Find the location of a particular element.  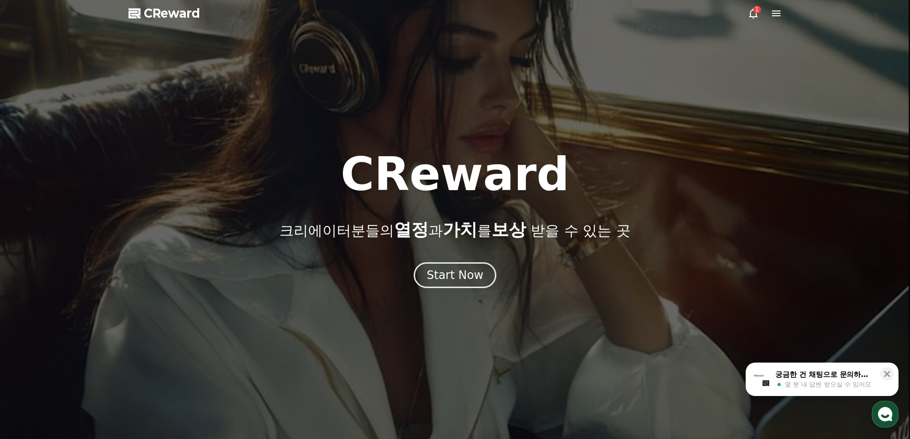

p: 크리에이터분들의 과 를 받을 수 있는 곳 is located at coordinates (455, 230).